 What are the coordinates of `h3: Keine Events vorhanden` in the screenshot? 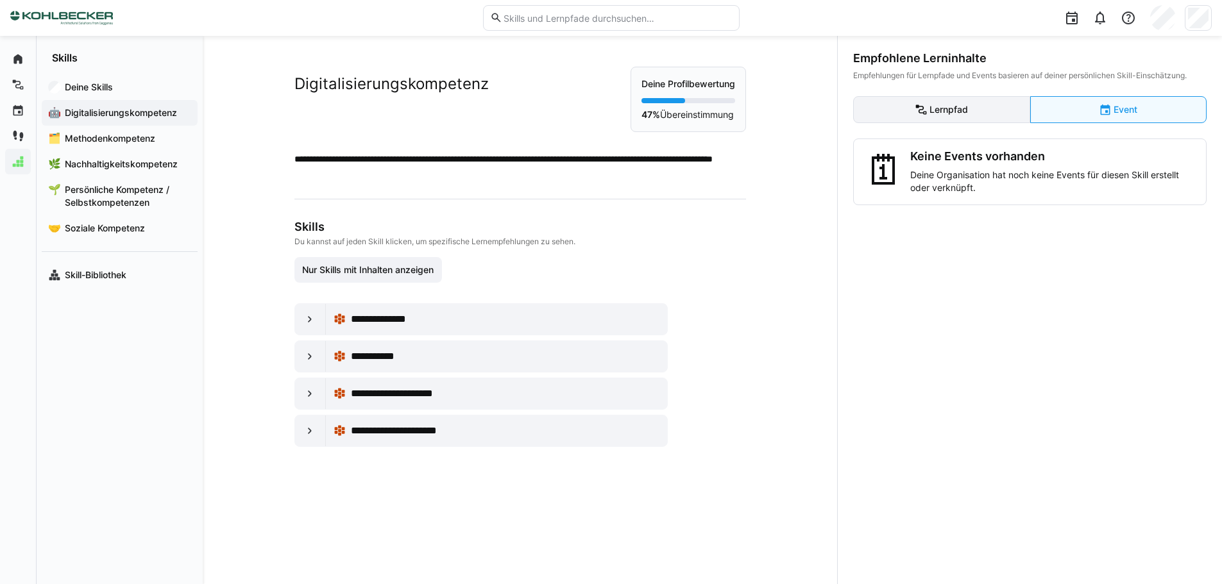 It's located at (1052, 156).